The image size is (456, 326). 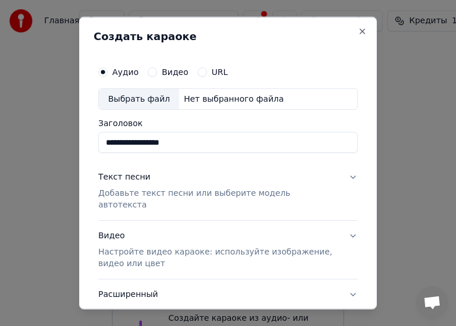 I want to click on div: Видео, so click(x=219, y=250).